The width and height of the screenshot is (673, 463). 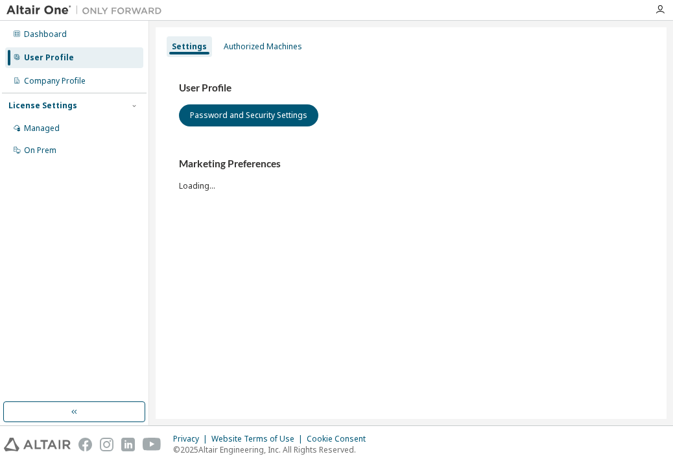 I want to click on img: facebook.svg, so click(x=85, y=444).